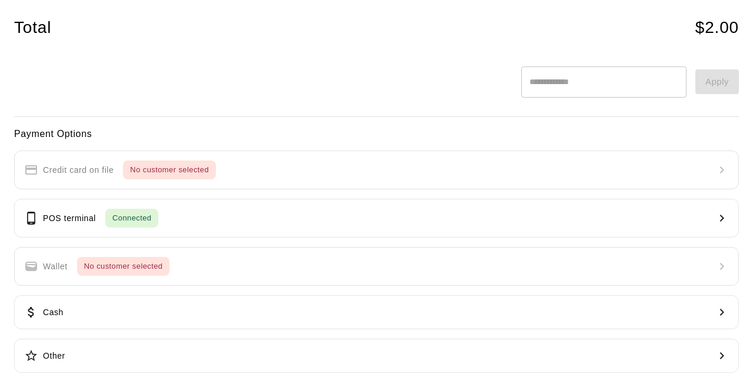  What do you see at coordinates (376, 312) in the screenshot?
I see `button: Cash` at bounding box center [376, 312].